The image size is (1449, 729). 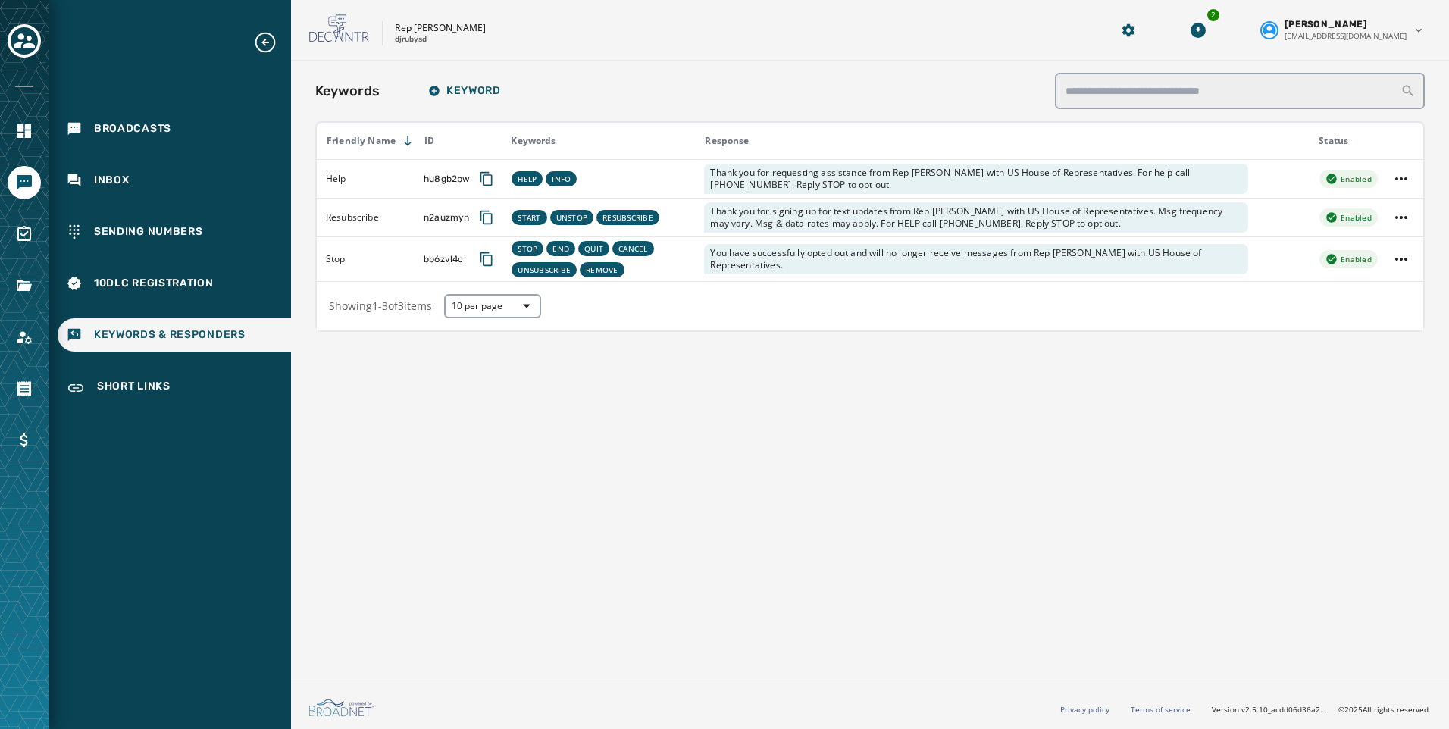 I want to click on div: UNSUBSCRIBE, so click(x=544, y=270).